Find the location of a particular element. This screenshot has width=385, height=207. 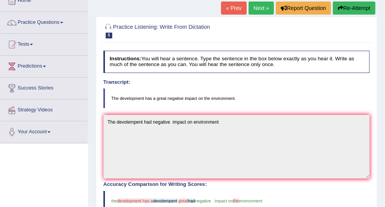

span: had is located at coordinates (192, 201).